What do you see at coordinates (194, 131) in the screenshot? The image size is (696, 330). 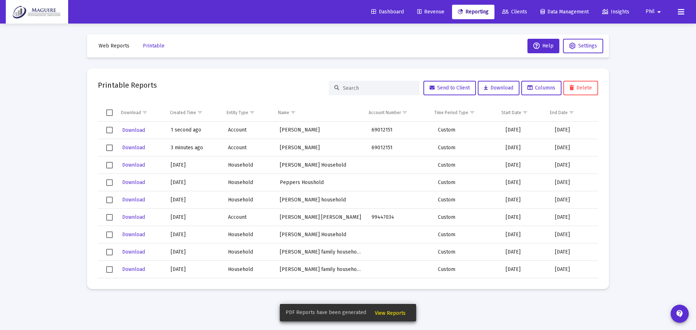 I see `td: 1 second ago` at bounding box center [194, 131].